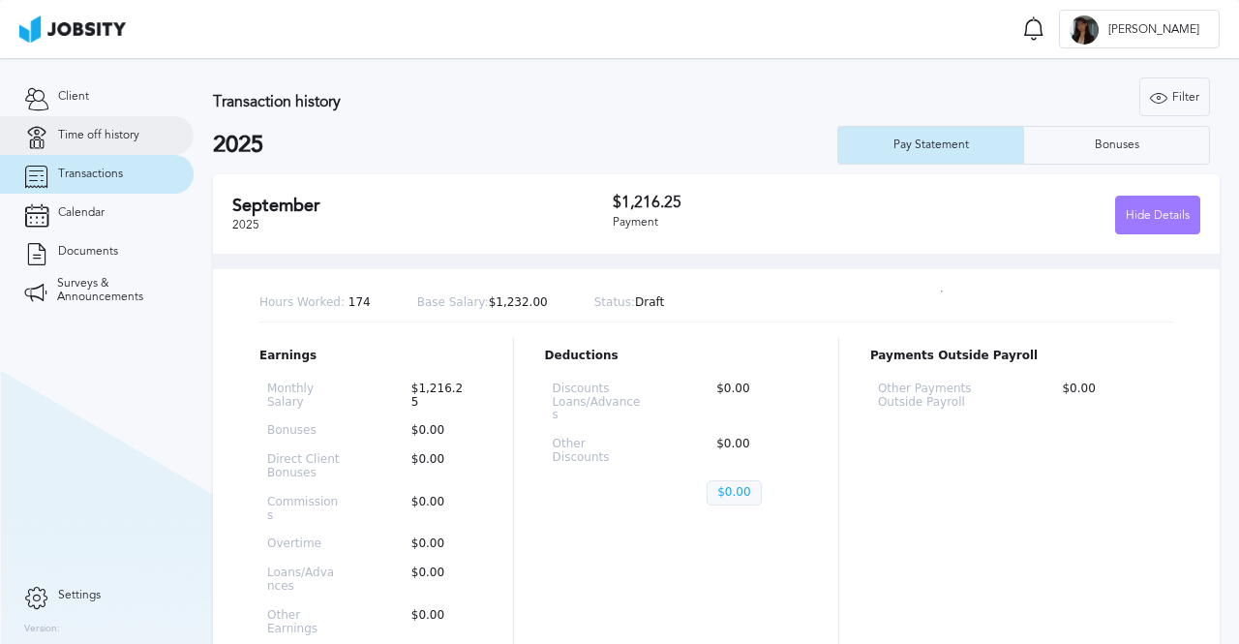 The height and width of the screenshot is (644, 1239). I want to click on p: Other Payments Outside Payroll, so click(934, 396).